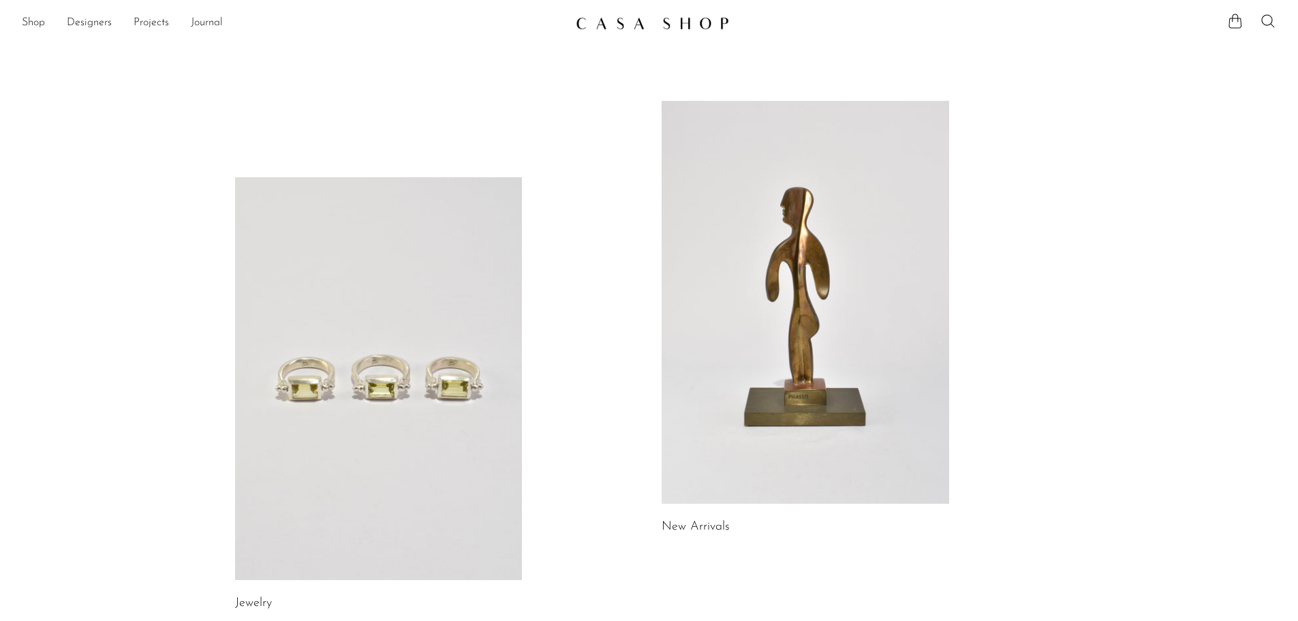 Image resolution: width=1298 pixels, height=621 pixels. What do you see at coordinates (206, 23) in the screenshot?
I see `a: Journal` at bounding box center [206, 23].